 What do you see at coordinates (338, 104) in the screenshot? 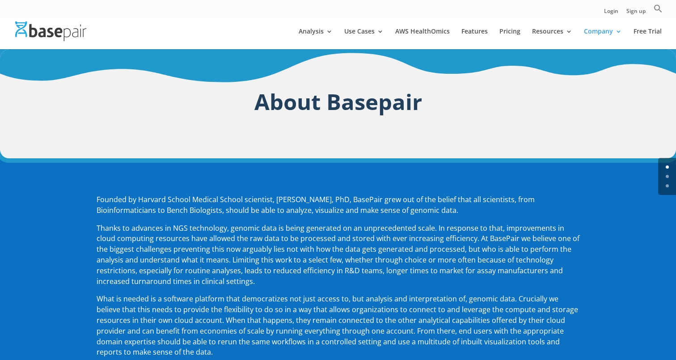
I see `h1: About Basepair` at bounding box center [338, 104].